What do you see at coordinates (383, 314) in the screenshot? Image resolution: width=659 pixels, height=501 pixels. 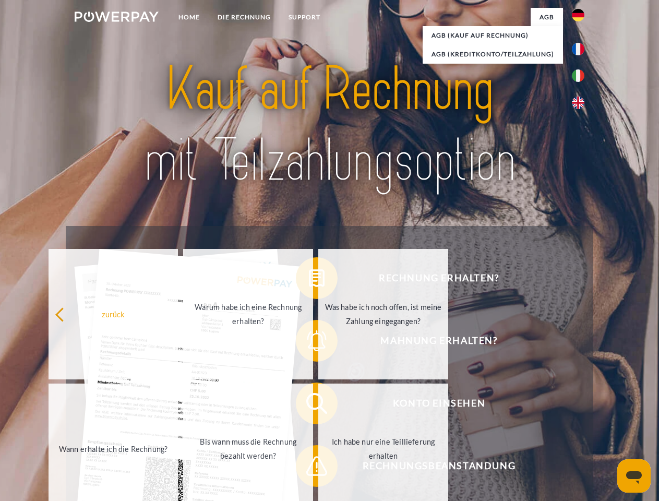 I see `a: Was habe ich noch offen, ist meine Zahlung eingegangen?` at bounding box center [383, 314].